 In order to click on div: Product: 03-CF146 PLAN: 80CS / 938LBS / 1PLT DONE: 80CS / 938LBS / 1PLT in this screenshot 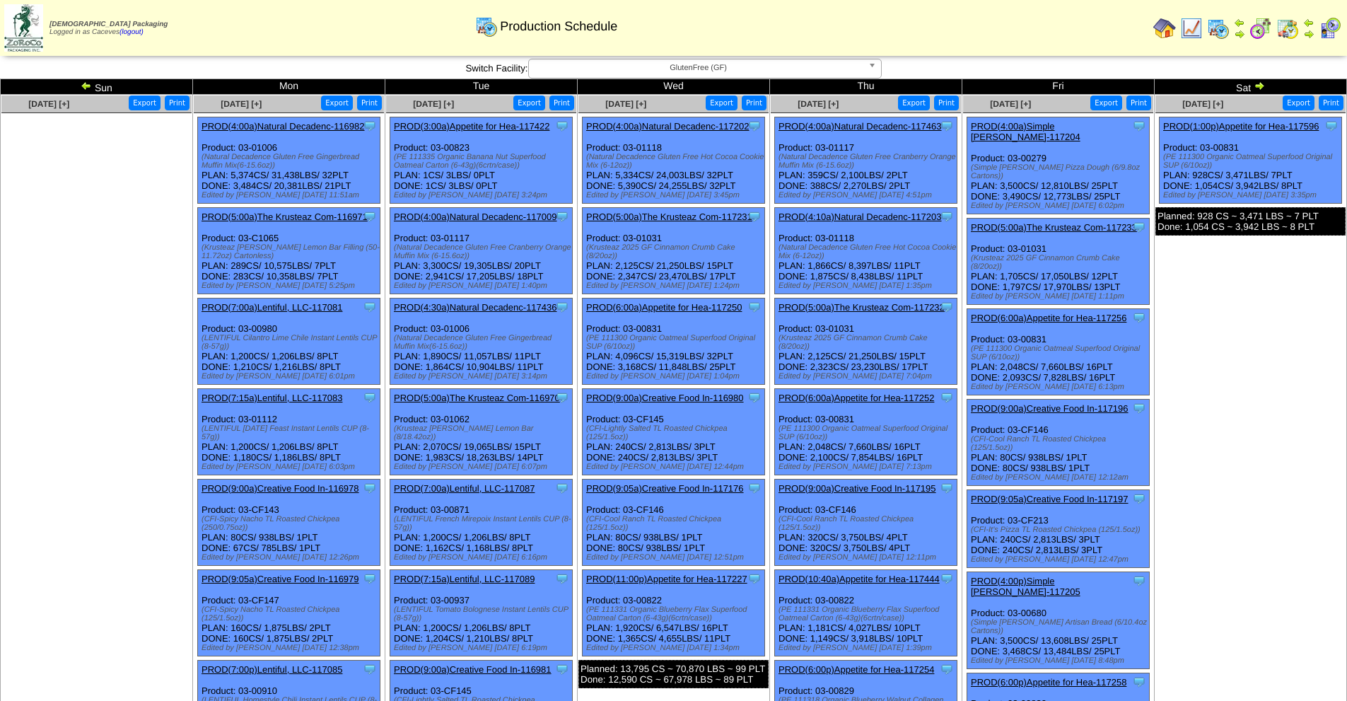, I will do `click(1058, 443)`.